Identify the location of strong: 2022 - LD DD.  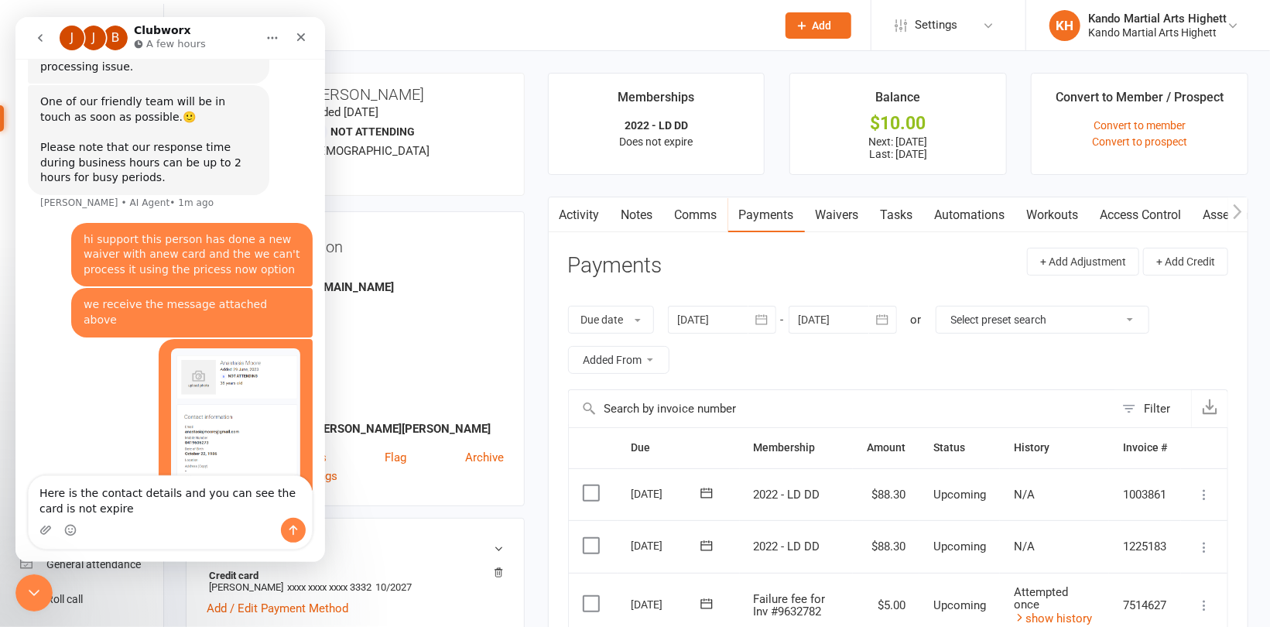
(656, 125).